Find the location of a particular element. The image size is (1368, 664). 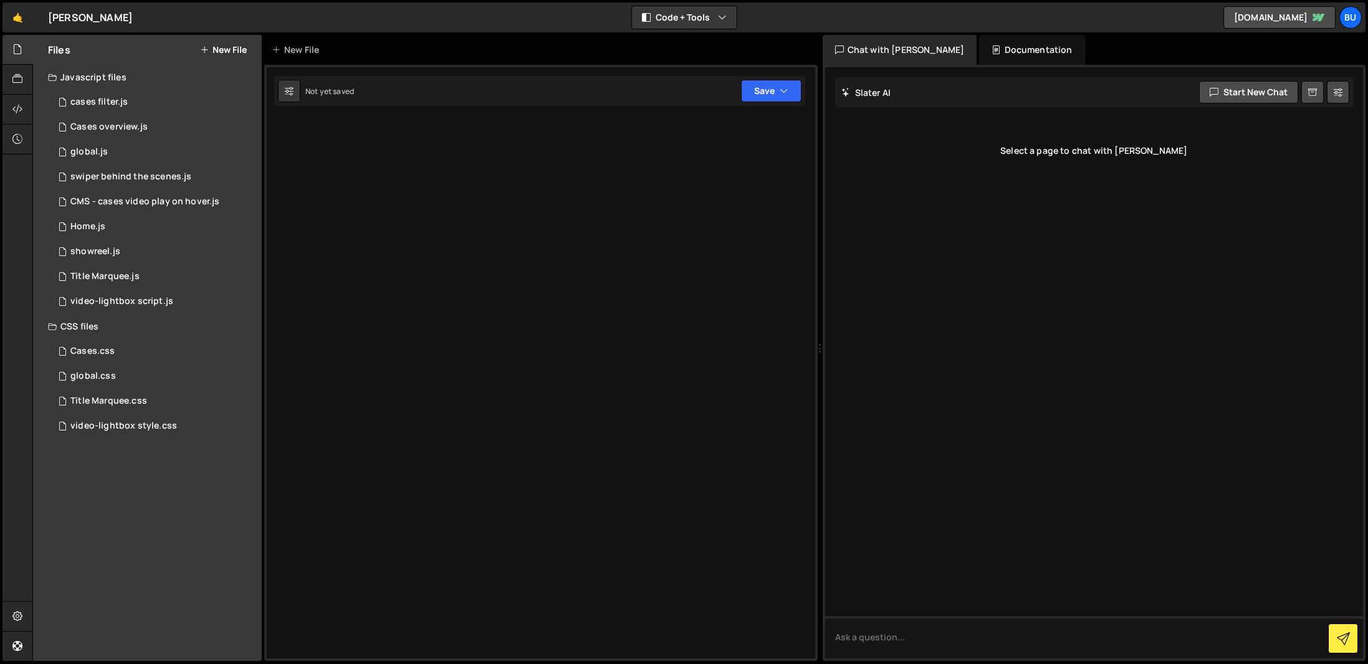

div: 16080/44245.js is located at coordinates (155, 102).